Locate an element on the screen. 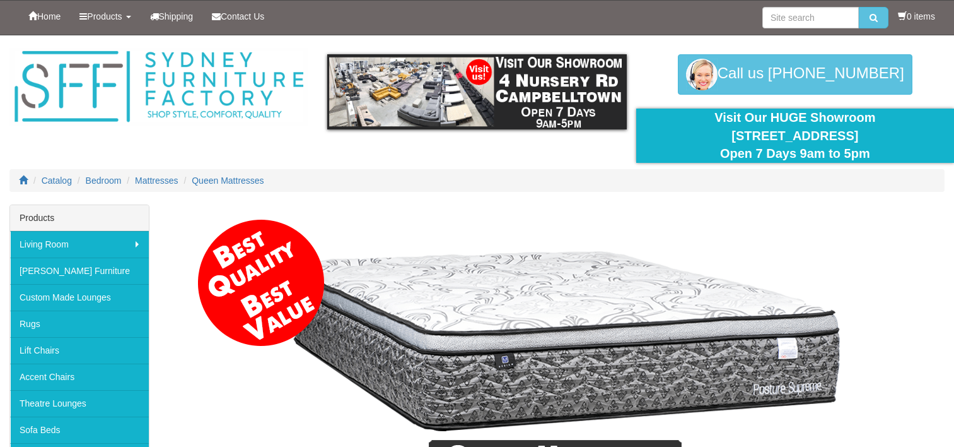  span: Catalog is located at coordinates (57, 180).